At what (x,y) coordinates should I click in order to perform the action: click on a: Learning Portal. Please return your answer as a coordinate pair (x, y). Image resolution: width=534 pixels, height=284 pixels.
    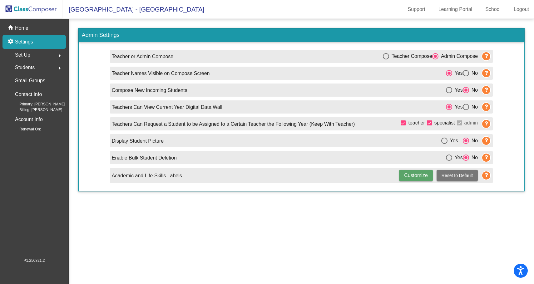
    Looking at the image, I should click on (456, 9).